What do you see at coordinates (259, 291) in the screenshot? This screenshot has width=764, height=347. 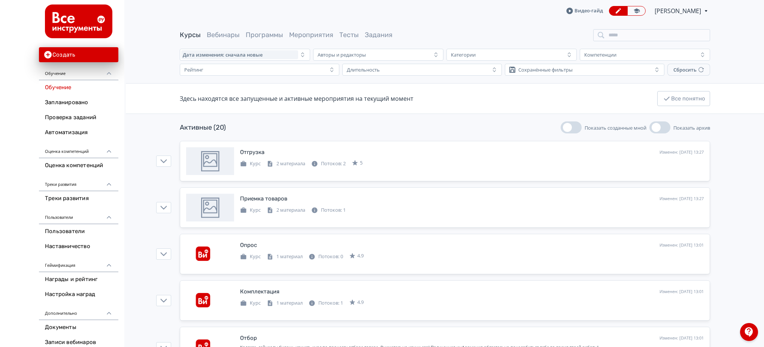 I see `div: Комплектация` at bounding box center [259, 291].